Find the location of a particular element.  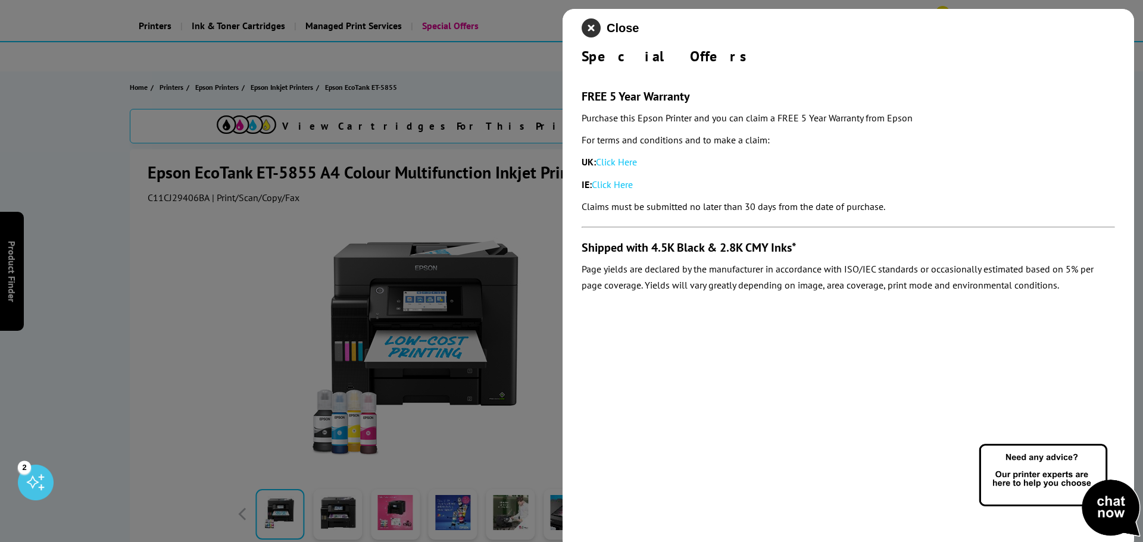

span: Close is located at coordinates (623, 28).